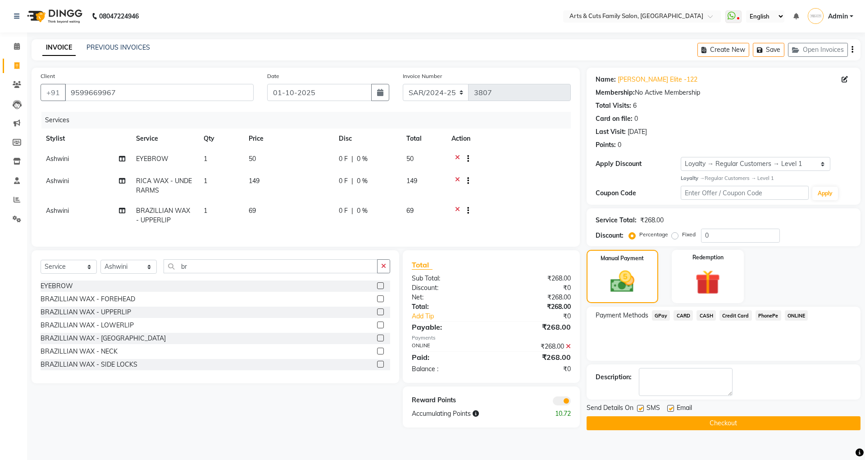 The image size is (865, 460). I want to click on label: Fixed, so click(689, 234).